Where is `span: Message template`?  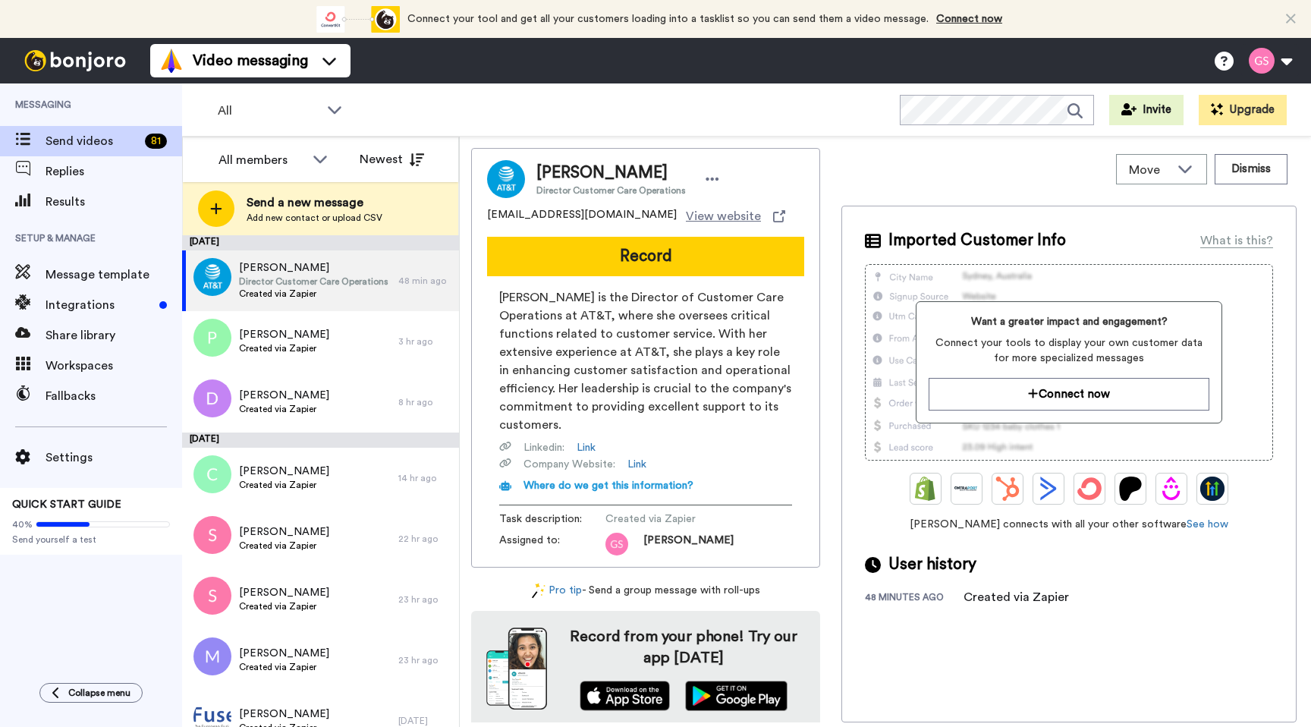 span: Message template is located at coordinates (114, 275).